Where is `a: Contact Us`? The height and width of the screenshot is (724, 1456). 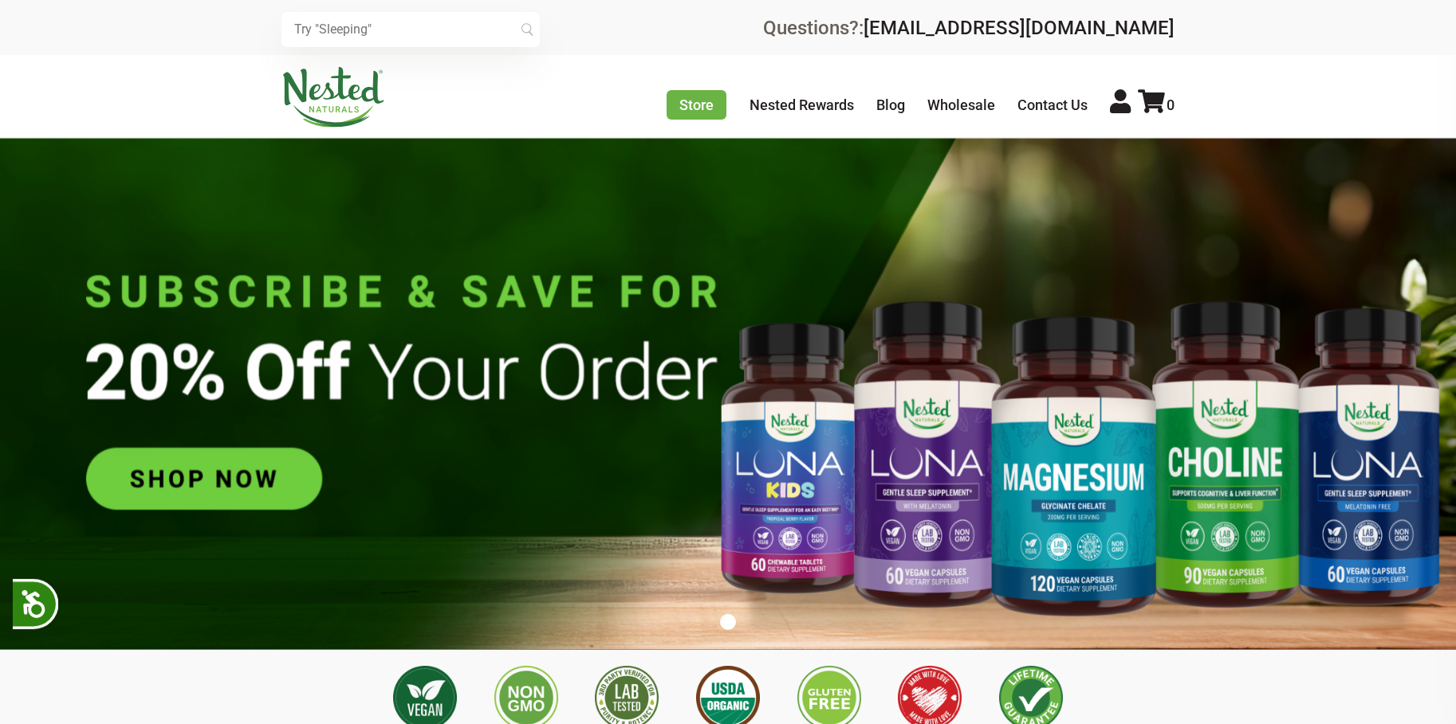
a: Contact Us is located at coordinates (1053, 104).